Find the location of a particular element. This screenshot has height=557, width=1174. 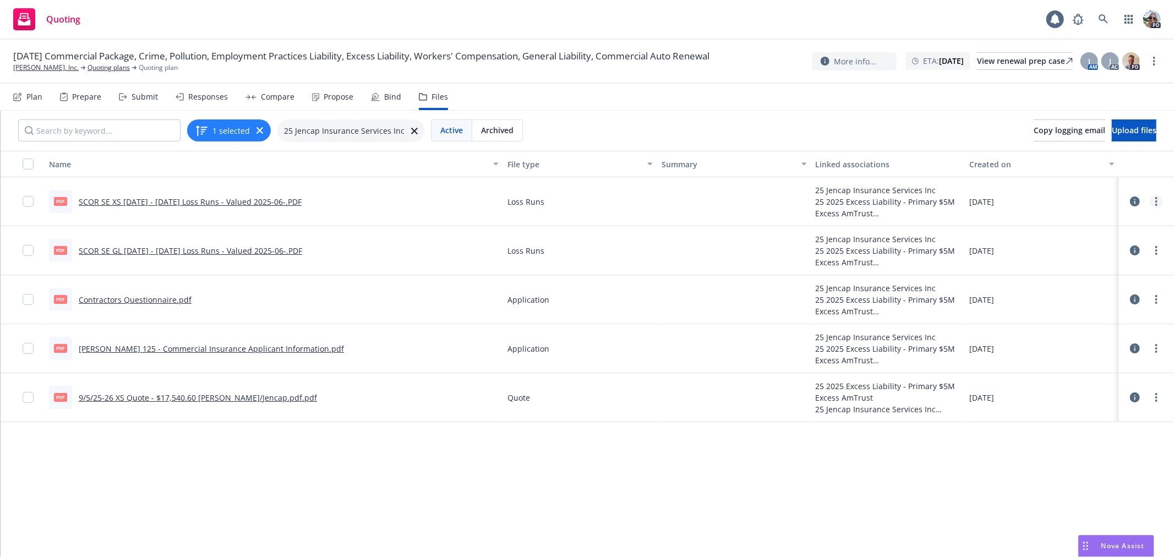

span: Quoting plan is located at coordinates (158, 68).